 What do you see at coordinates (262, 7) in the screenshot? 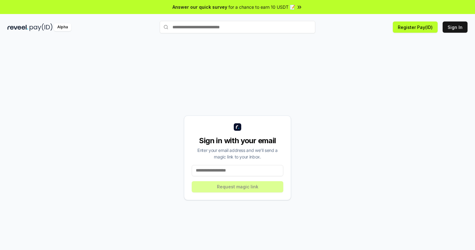
I see `span: for a chance to earn 10 USDT 📝` at bounding box center [262, 7].